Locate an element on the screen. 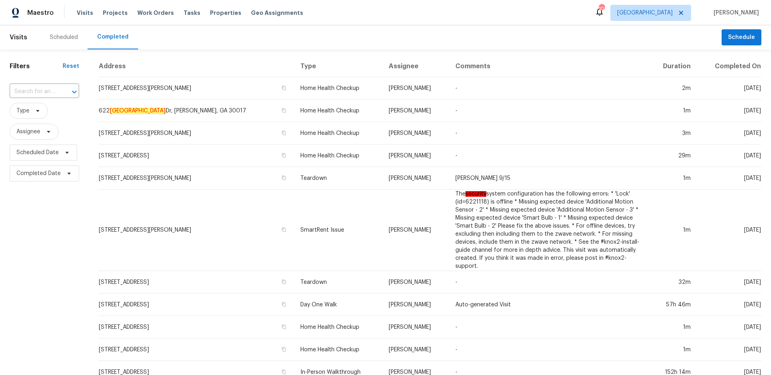 This screenshot has width=771, height=375. span: Type is located at coordinates (23, 111).